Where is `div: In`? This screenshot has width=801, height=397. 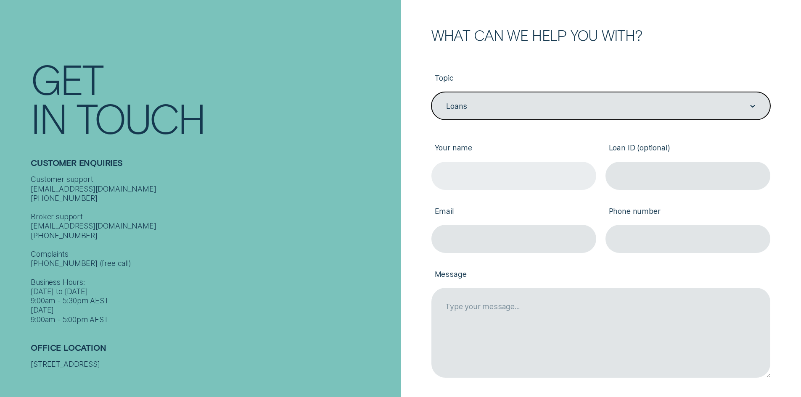
div: In is located at coordinates (48, 117).